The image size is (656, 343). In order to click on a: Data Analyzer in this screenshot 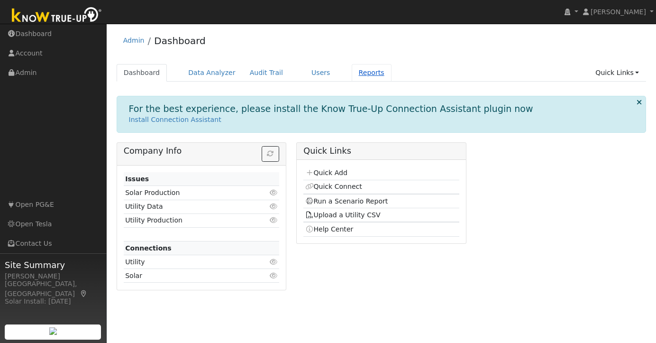, I will do `click(212, 73)`.